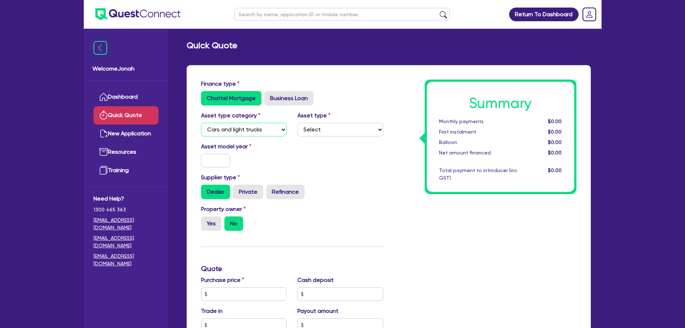  Describe the element at coordinates (100, 48) in the screenshot. I see `img: icon-menu-close` at that location.